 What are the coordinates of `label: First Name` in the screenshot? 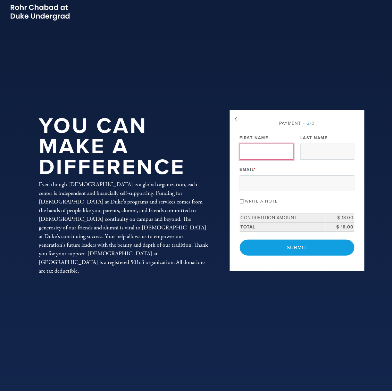 It's located at (254, 138).